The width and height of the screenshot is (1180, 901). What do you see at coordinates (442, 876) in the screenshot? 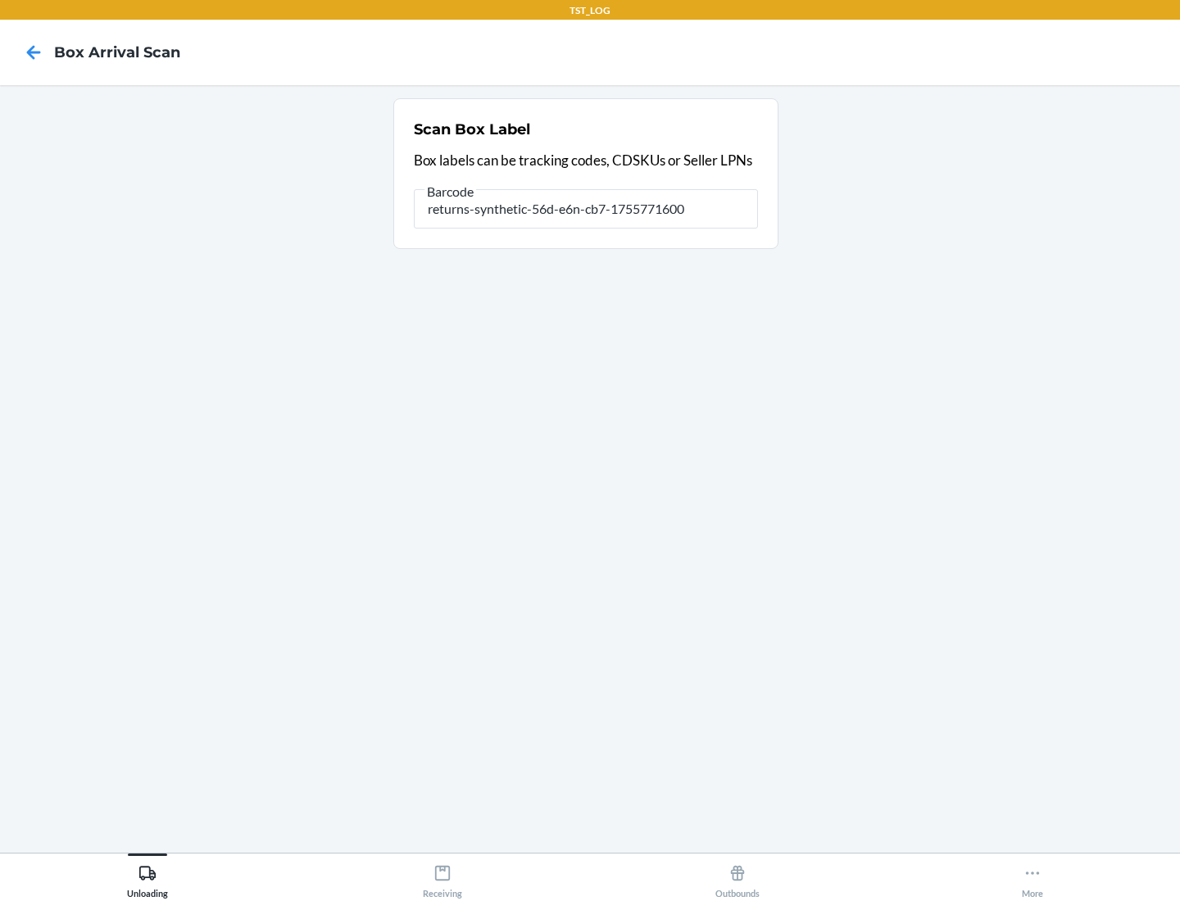
I see `button: Receiving` at bounding box center [442, 876].